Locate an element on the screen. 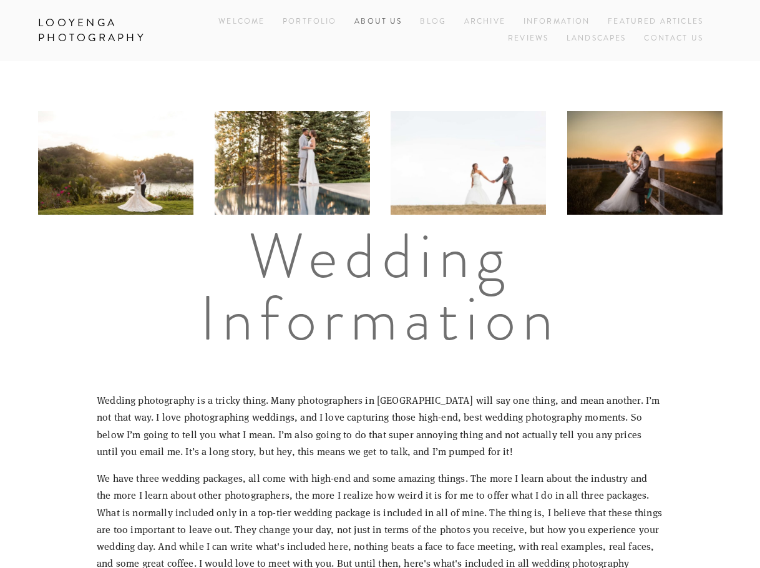  img: Sunset Wedding Photos is located at coordinates (644, 163).